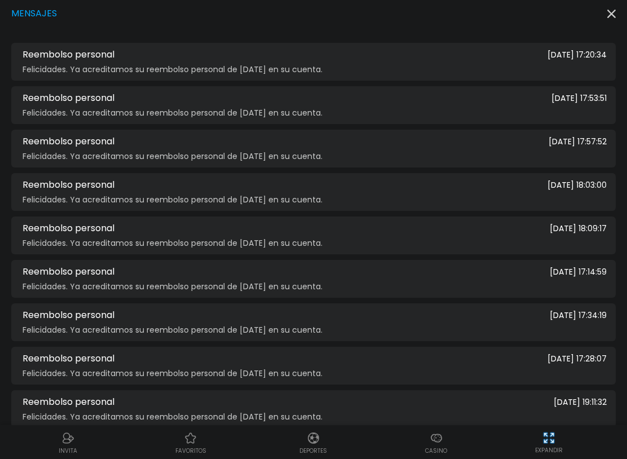 Image resolution: width=627 pixels, height=459 pixels. What do you see at coordinates (549, 450) in the screenshot?
I see `p: EXPANDIR` at bounding box center [549, 450].